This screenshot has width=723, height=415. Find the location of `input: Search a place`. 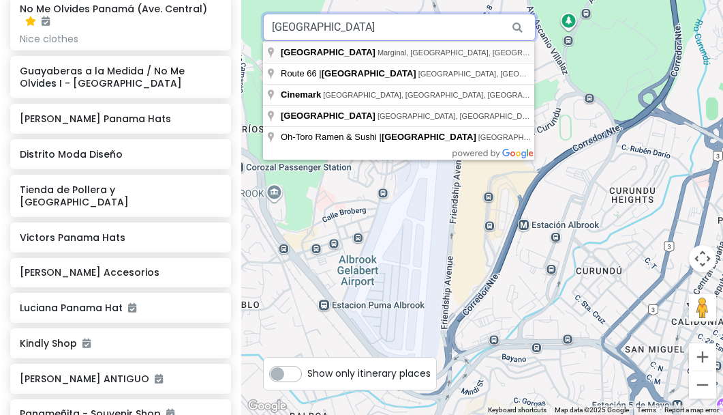

input: Search a place is located at coordinates (400, 27).